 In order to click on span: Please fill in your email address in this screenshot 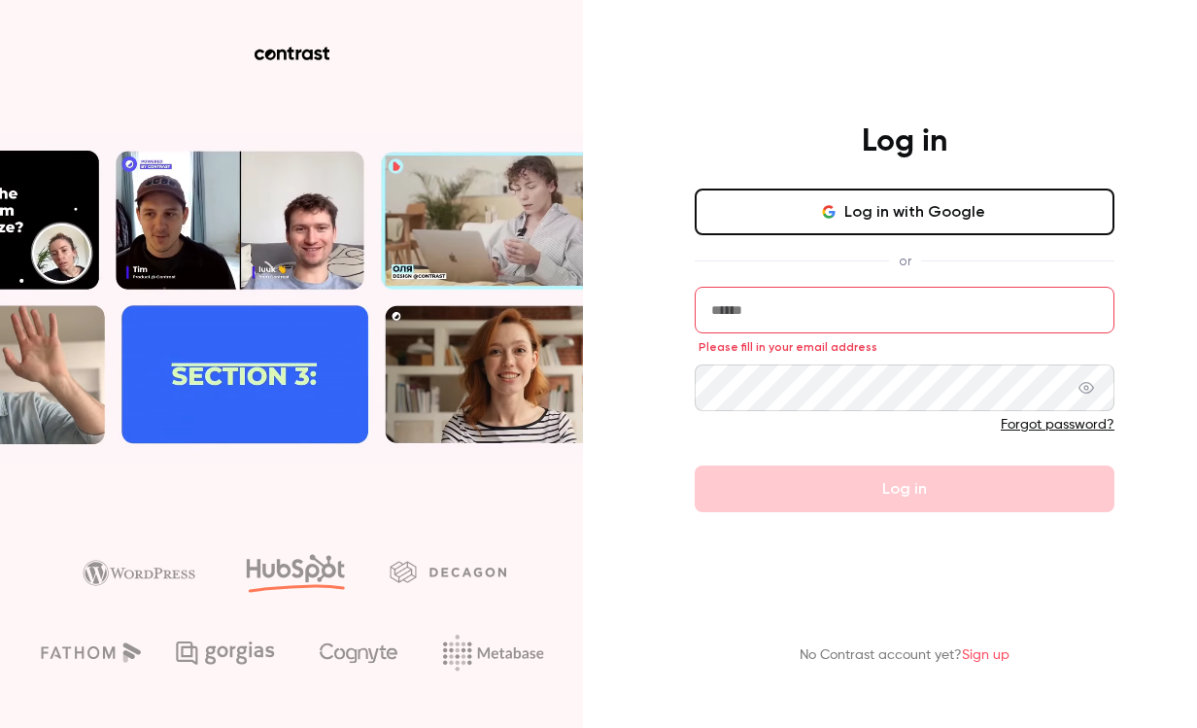, I will do `click(788, 347)`.